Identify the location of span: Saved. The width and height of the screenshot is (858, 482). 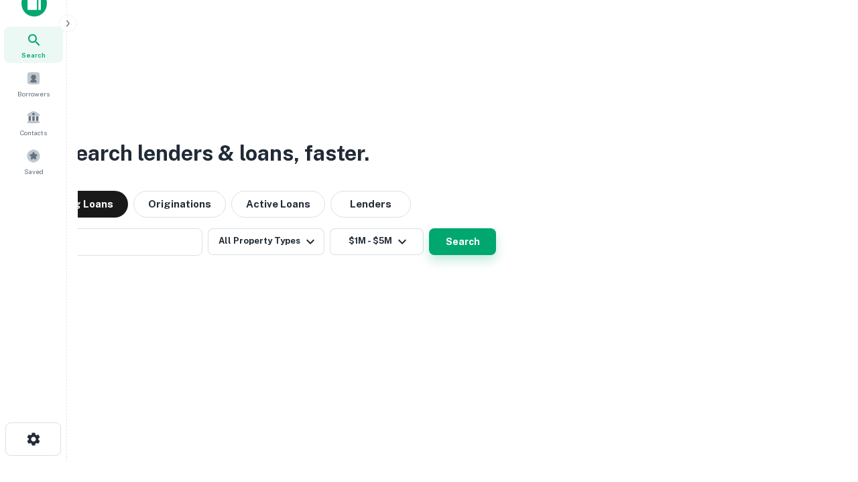
(34, 172).